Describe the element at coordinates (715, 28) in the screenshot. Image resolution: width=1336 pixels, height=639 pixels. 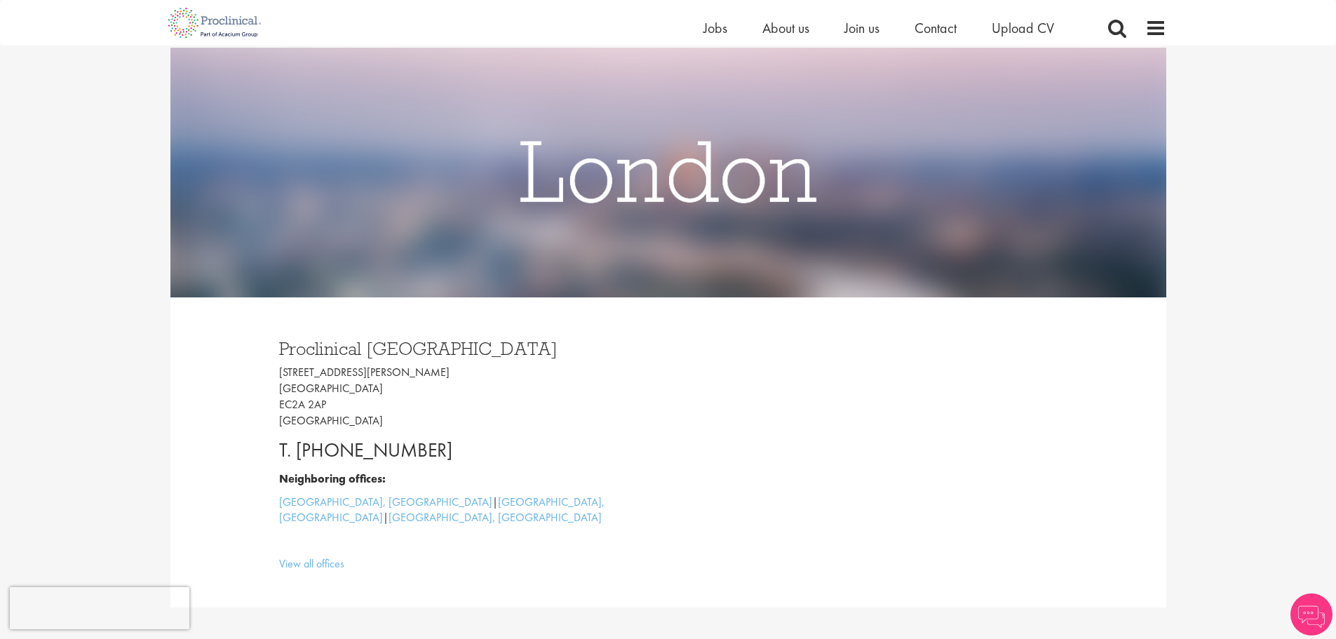
I see `a: Jobs` at that location.